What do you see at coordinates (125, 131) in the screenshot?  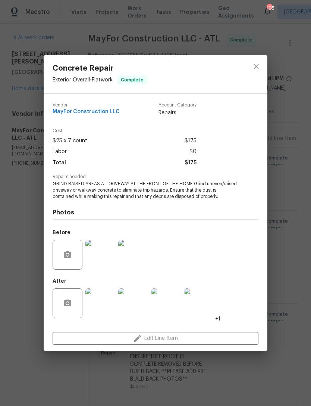 I see `span: Cost` at bounding box center [125, 131].